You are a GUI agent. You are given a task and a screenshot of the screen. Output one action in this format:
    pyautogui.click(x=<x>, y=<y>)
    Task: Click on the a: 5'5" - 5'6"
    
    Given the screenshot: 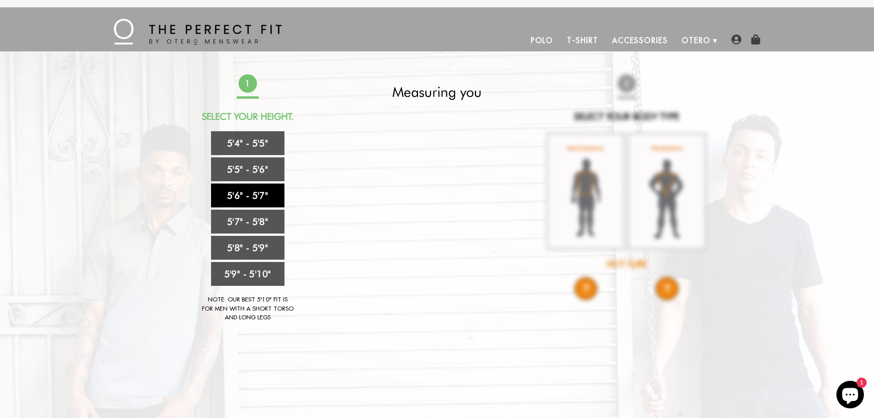 What is the action you would take?
    pyautogui.click(x=248, y=169)
    